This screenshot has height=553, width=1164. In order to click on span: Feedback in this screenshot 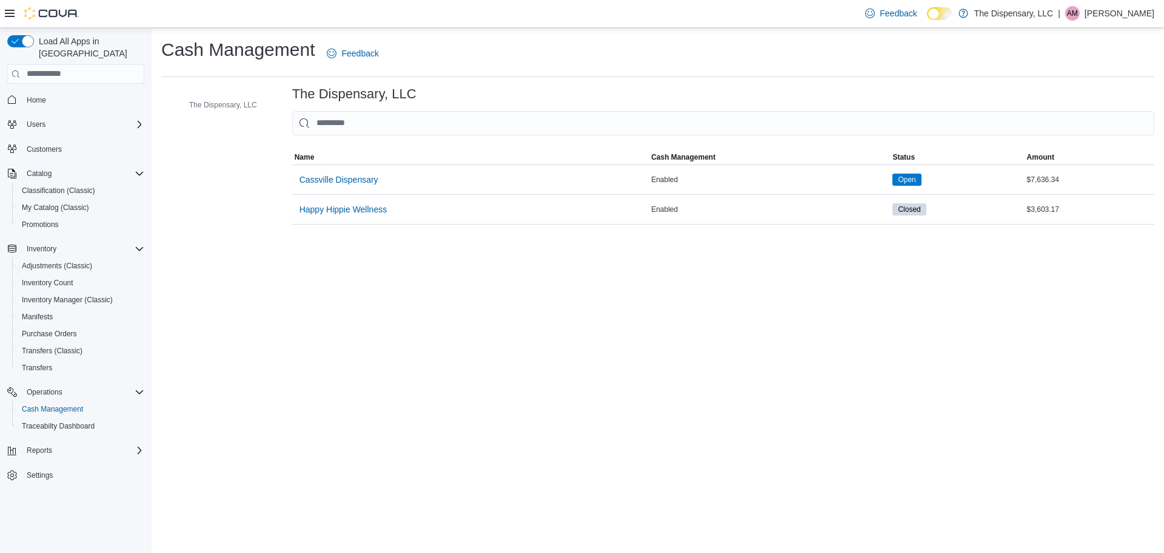, I will do `click(898, 13)`.